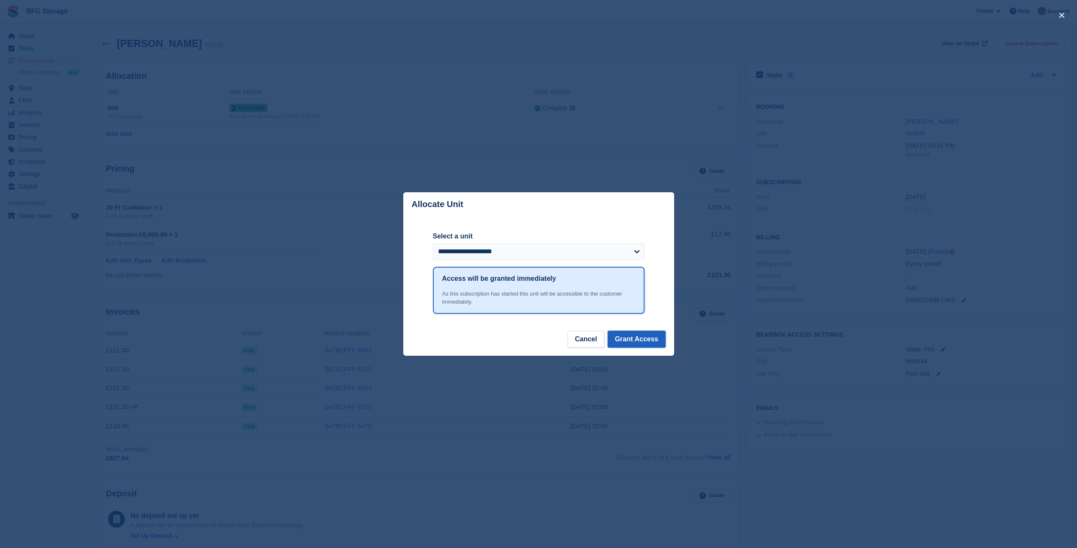  Describe the element at coordinates (637, 339) in the screenshot. I see `button: Grant Access` at that location.